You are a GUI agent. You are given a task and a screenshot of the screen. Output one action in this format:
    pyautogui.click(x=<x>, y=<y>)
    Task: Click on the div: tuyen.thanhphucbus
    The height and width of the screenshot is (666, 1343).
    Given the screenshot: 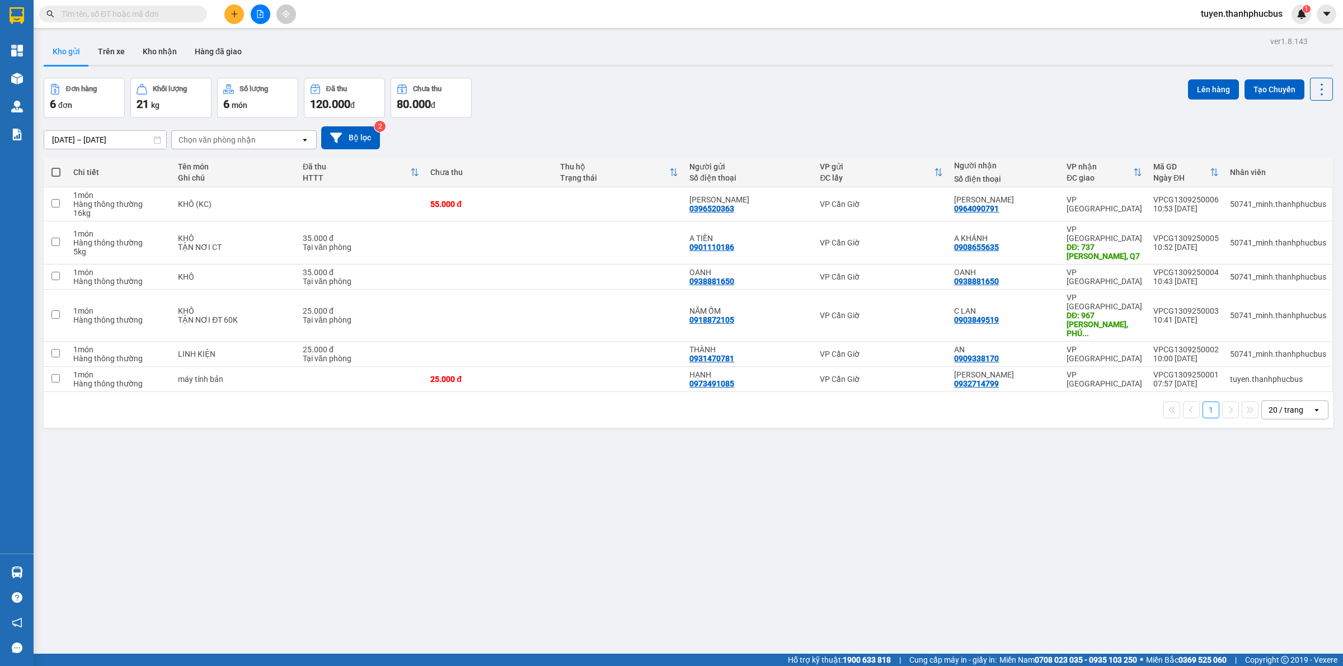 What is the action you would take?
    pyautogui.click(x=1278, y=379)
    